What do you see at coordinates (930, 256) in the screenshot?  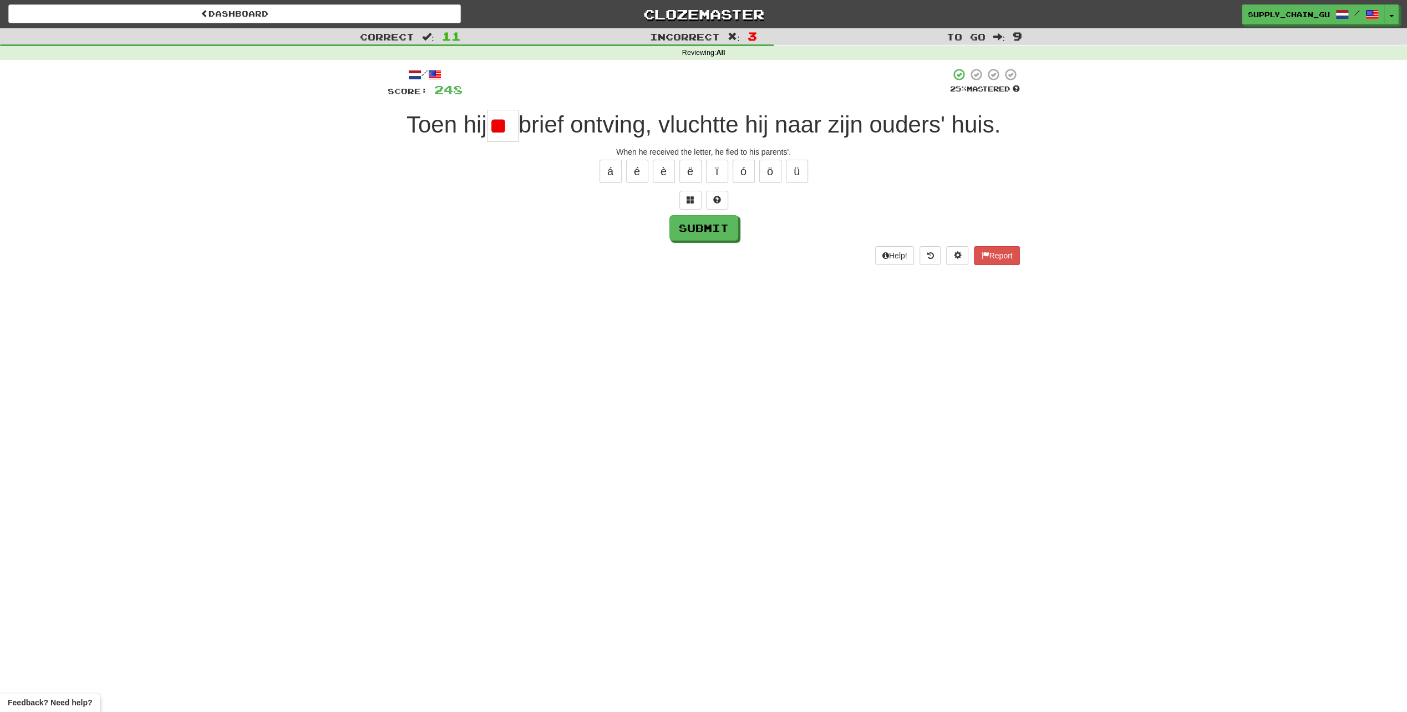 I see `button: Round history (alt+y)` at bounding box center [930, 256].